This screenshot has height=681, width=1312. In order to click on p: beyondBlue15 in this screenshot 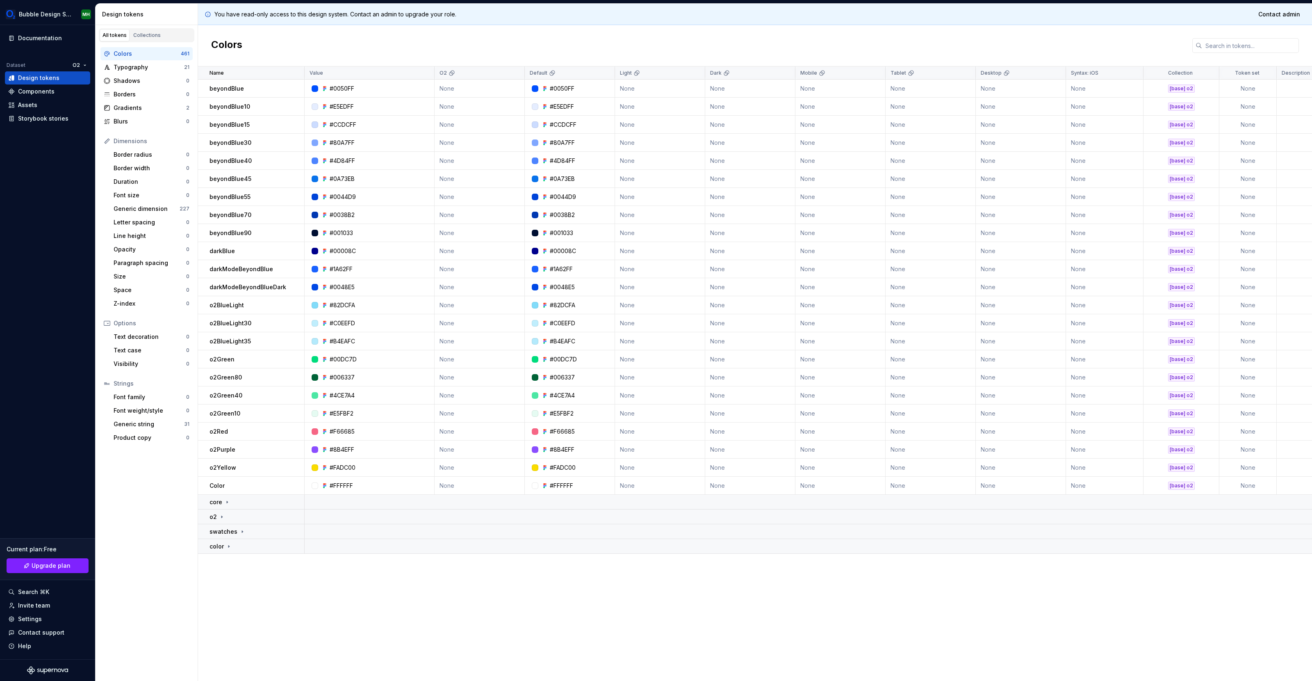, I will do `click(230, 125)`.